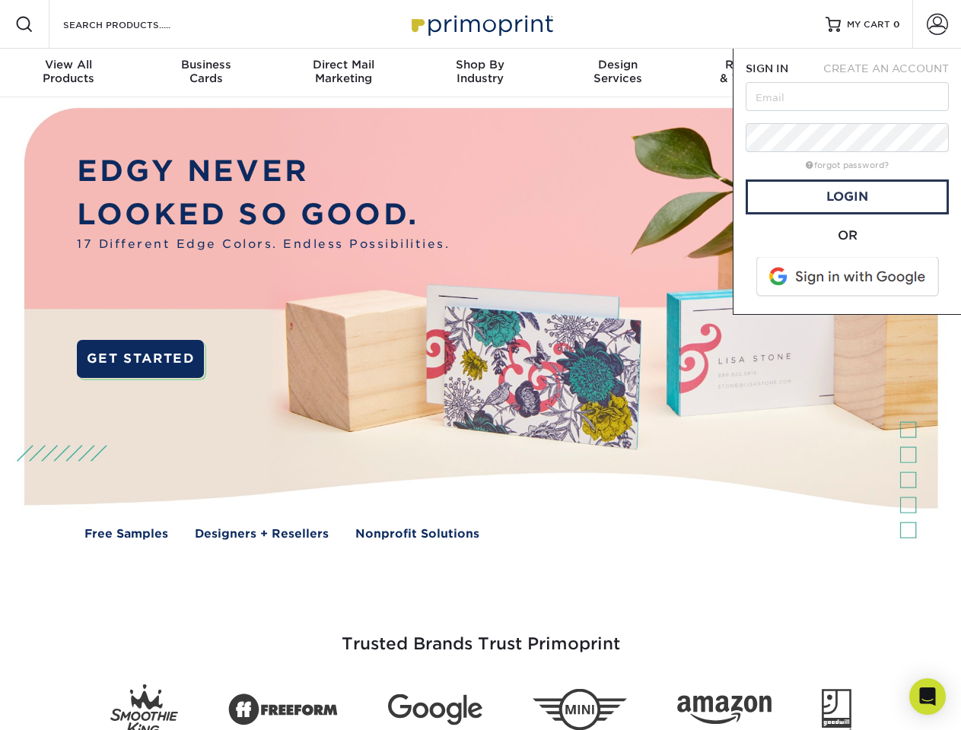 This screenshot has width=961, height=730. I want to click on div: OR, so click(847, 236).